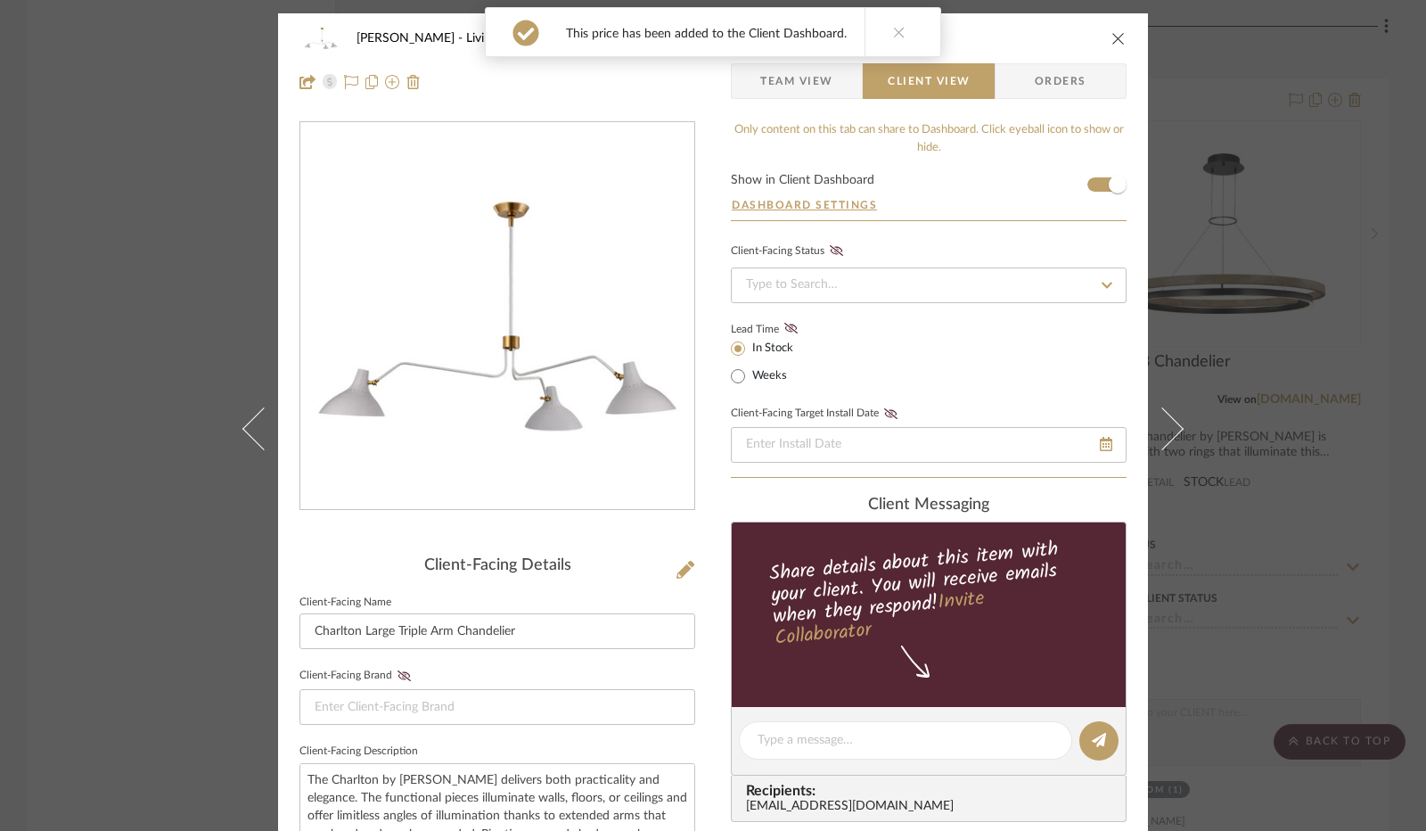 The width and height of the screenshot is (1426, 831). What do you see at coordinates (929, 505) in the screenshot?
I see `div: client Messaging` at bounding box center [929, 505].